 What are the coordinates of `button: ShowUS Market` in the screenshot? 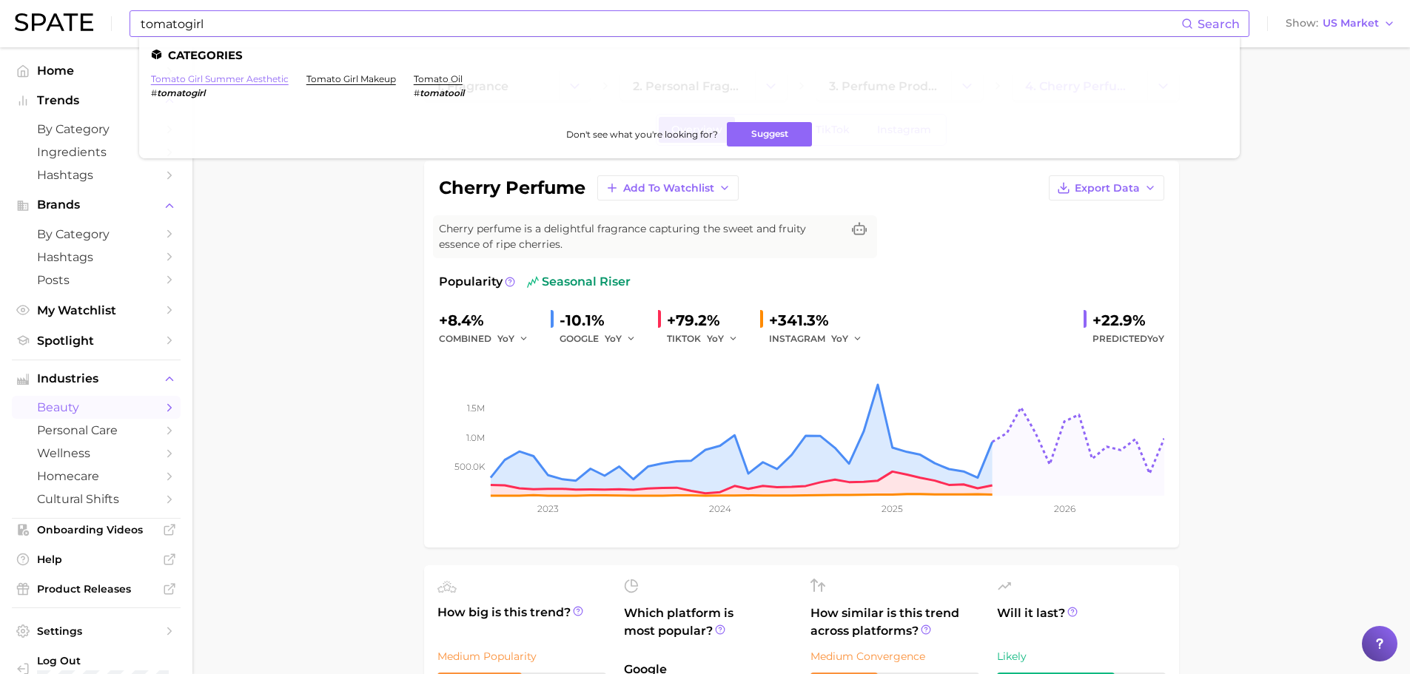 It's located at (1341, 24).